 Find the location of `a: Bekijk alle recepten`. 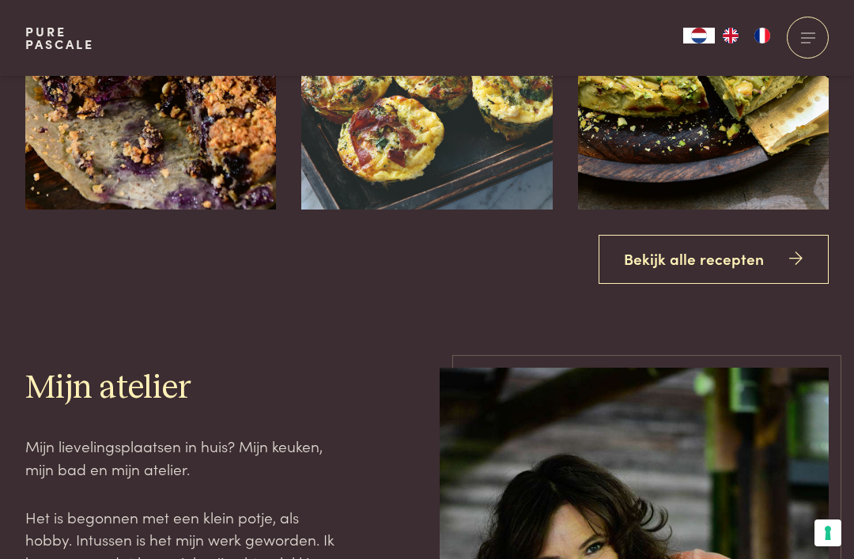

a: Bekijk alle recepten is located at coordinates (714, 259).